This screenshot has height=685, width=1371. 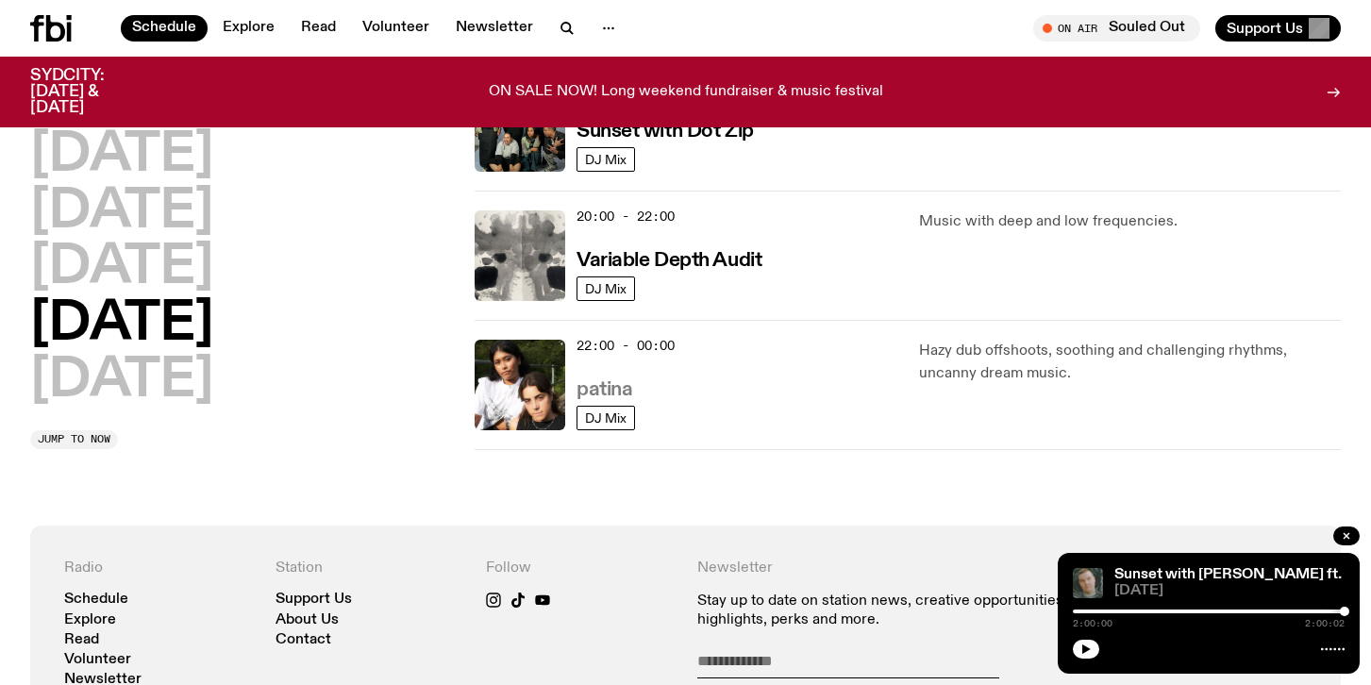 I want to click on span: Support Us, so click(x=1264, y=28).